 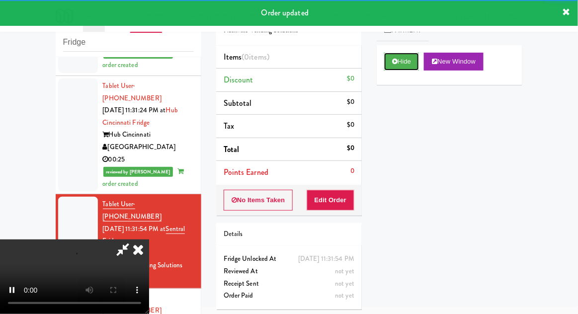 I want to click on div: Fridge Unlocked At, so click(x=289, y=259).